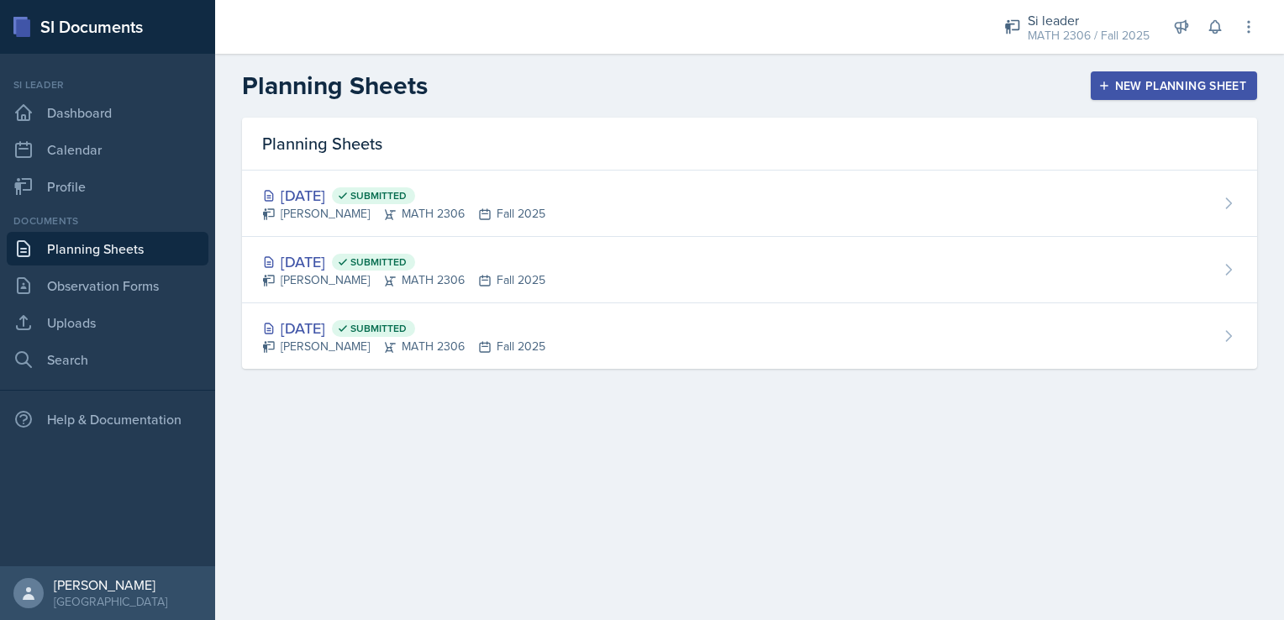 The width and height of the screenshot is (1284, 620). Describe the element at coordinates (108, 419) in the screenshot. I see `div: Help & Documentation` at that location.